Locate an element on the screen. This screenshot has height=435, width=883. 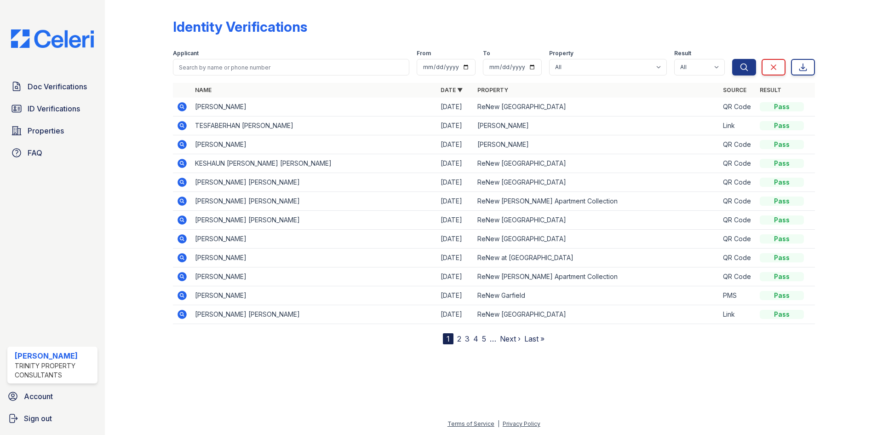
span: ID Verifications is located at coordinates (54, 109).